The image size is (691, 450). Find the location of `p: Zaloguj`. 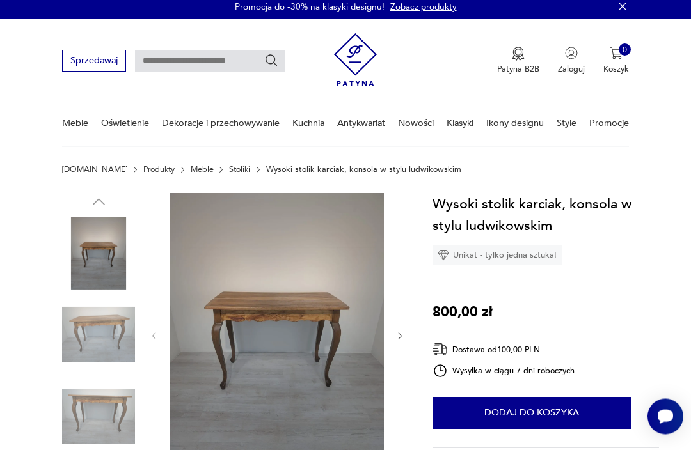

p: Zaloguj is located at coordinates (571, 70).